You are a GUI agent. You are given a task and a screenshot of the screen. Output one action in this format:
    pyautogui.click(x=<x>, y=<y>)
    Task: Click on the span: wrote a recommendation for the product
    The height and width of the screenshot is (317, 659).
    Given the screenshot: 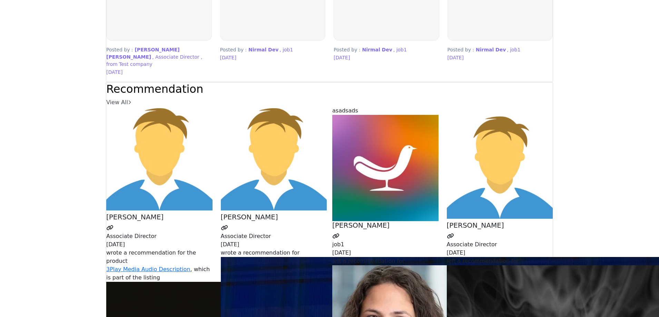 What is the action you would take?
    pyautogui.click(x=151, y=257)
    